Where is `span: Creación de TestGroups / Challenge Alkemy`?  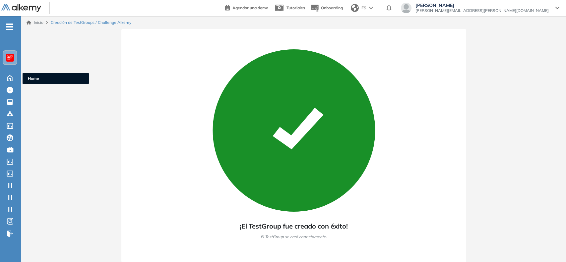 span: Creación de TestGroups / Challenge Alkemy is located at coordinates (91, 23).